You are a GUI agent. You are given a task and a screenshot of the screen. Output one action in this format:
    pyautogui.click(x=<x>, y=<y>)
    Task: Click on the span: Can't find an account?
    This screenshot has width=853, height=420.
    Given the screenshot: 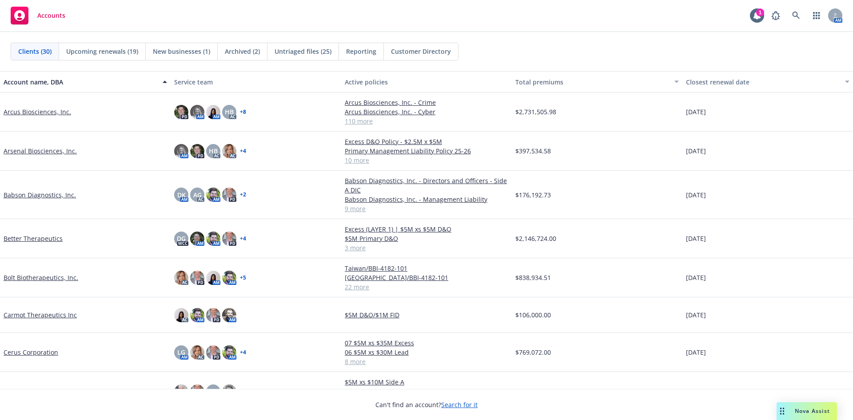 What is the action you would take?
    pyautogui.click(x=426, y=404)
    